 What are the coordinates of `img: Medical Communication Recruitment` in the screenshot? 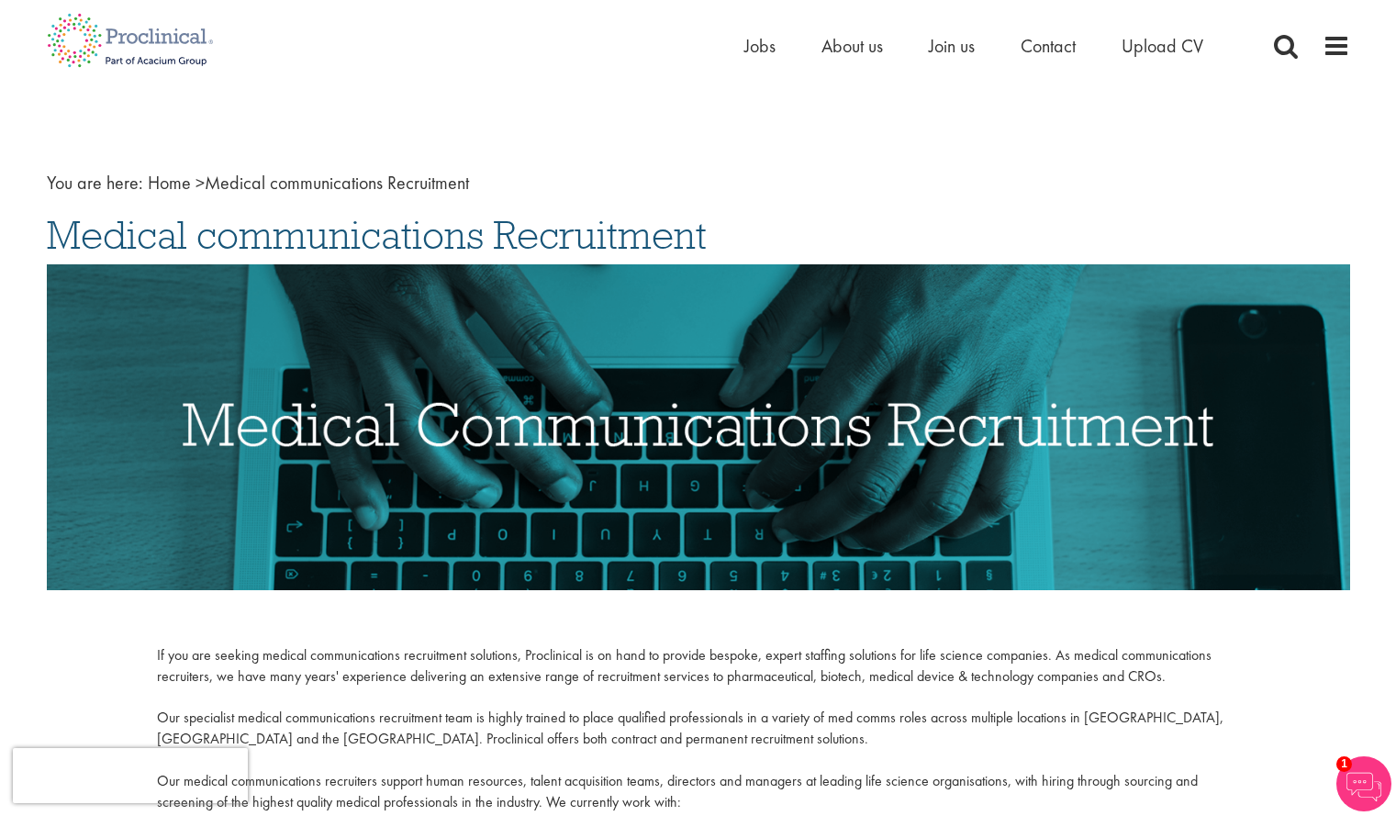 It's located at (699, 427).